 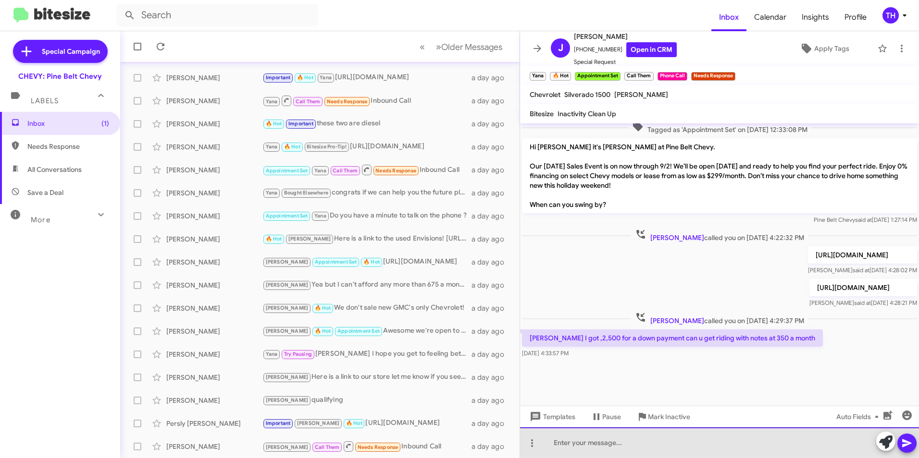 I want to click on span: Calendar, so click(x=770, y=17).